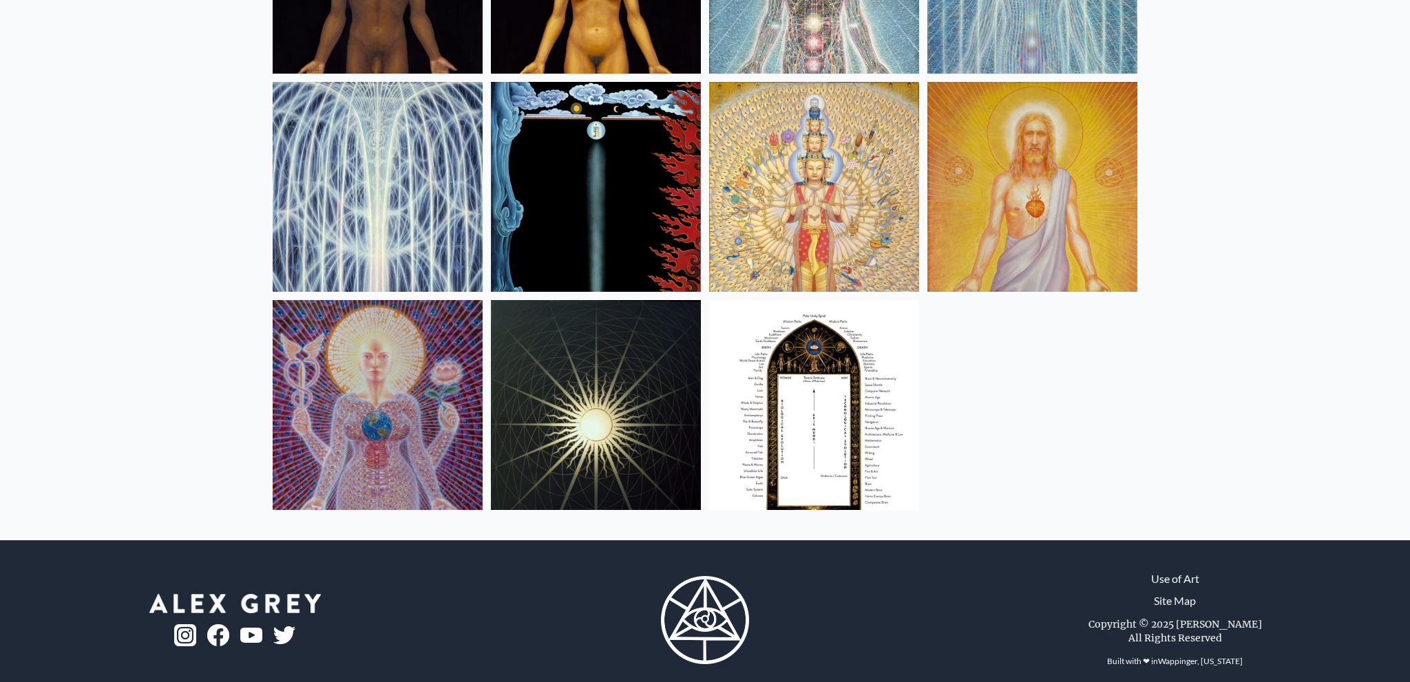 The image size is (1410, 682). What do you see at coordinates (814, 405) in the screenshot?
I see `img: Sacred Mirrors Frame` at bounding box center [814, 405].